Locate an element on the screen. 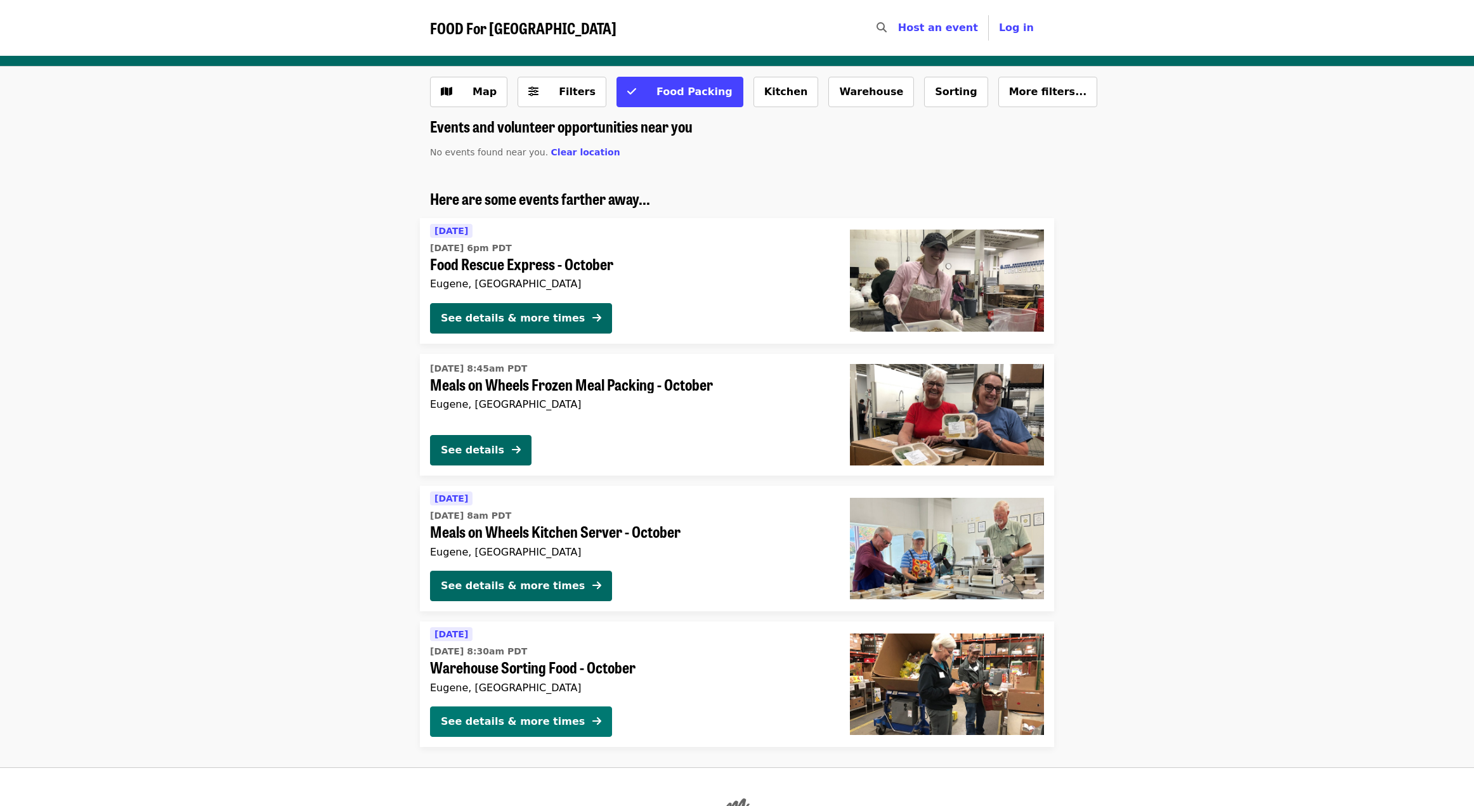 Image resolution: width=1474 pixels, height=806 pixels. button: Food Packing is located at coordinates (680, 92).